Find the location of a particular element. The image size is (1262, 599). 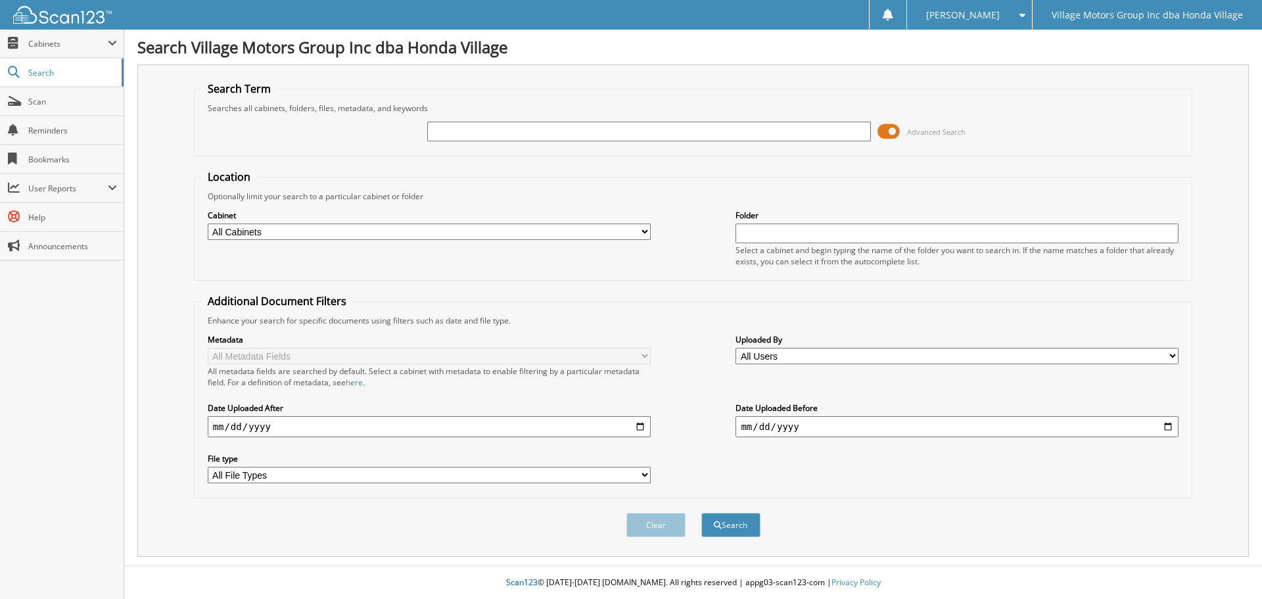

div: Chat Widget is located at coordinates (1229, 567).